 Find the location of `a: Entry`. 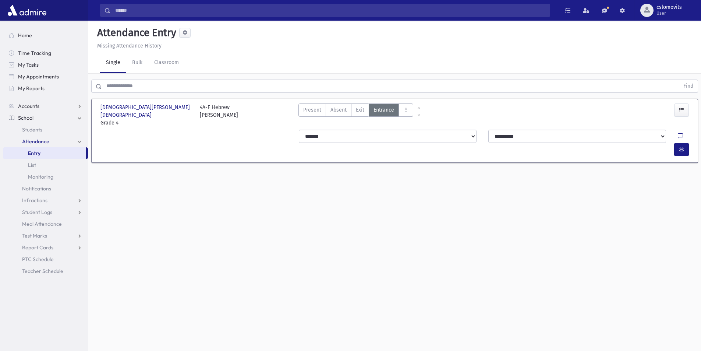

a: Entry is located at coordinates (44, 153).